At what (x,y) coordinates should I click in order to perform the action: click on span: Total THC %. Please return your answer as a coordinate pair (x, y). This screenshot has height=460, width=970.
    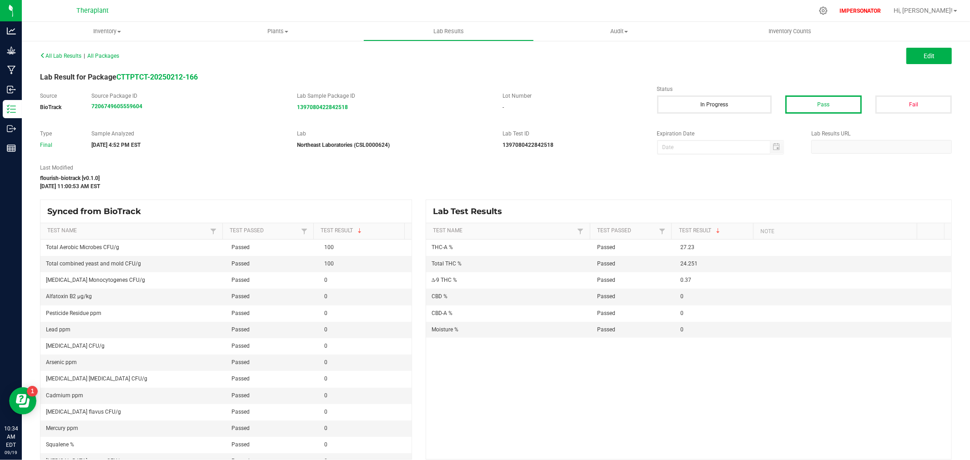
    Looking at the image, I should click on (447, 264).